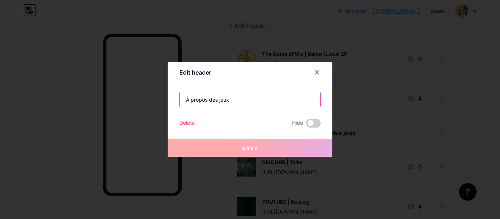 Image resolution: width=500 pixels, height=219 pixels. I want to click on button: Save, so click(250, 148).